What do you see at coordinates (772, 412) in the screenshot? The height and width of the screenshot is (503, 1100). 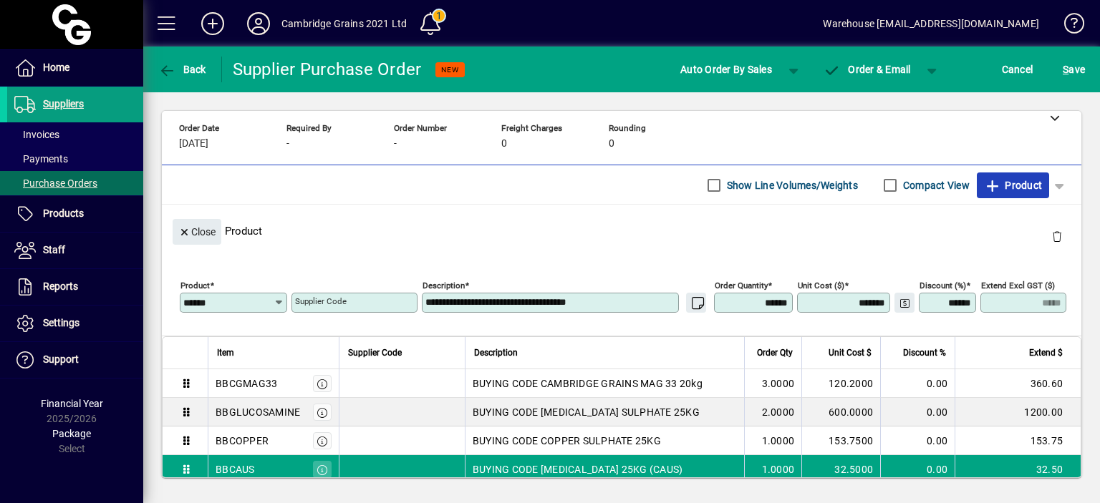 I see `td: 2.0000` at bounding box center [772, 412].